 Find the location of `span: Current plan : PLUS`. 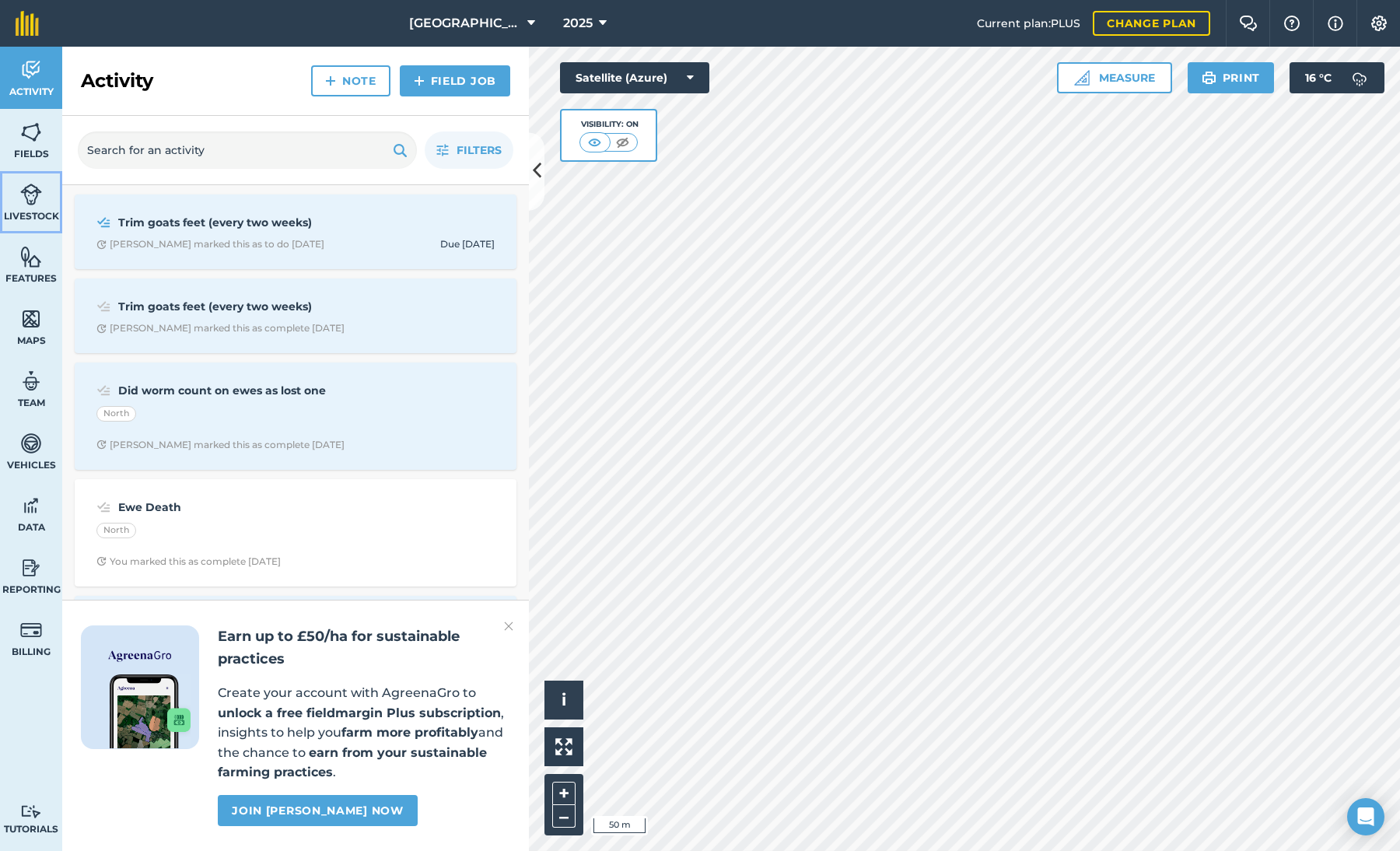

span: Current plan : PLUS is located at coordinates (1028, 23).